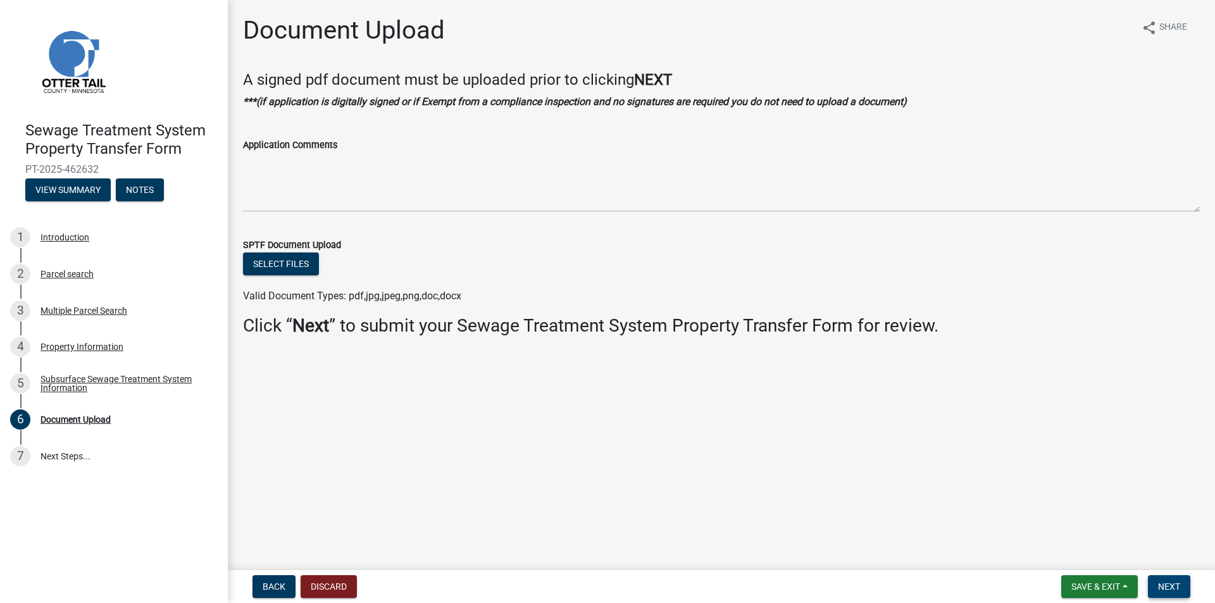 Image resolution: width=1215 pixels, height=603 pixels. Describe the element at coordinates (82, 347) in the screenshot. I see `div: Property Information` at that location.